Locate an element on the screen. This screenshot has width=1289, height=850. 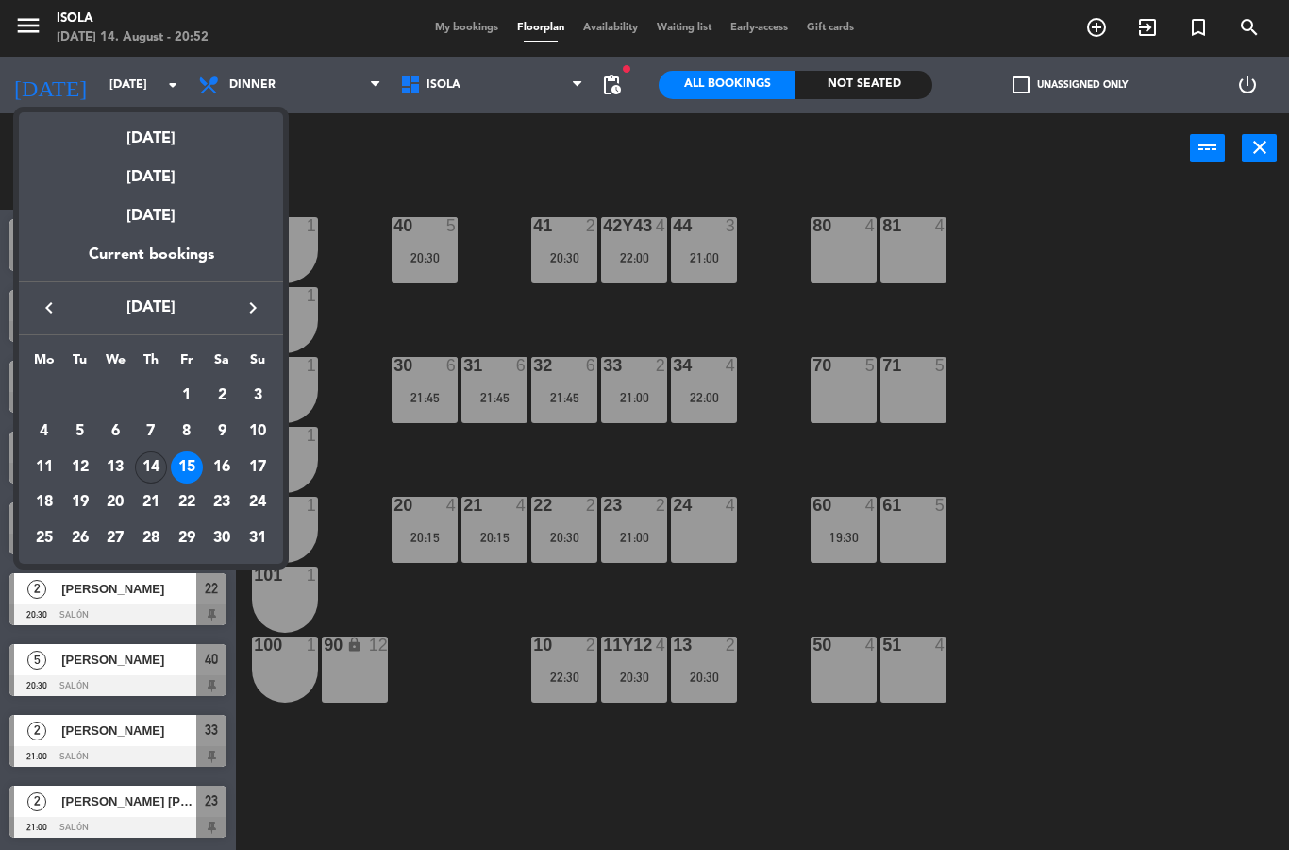
div: 3 is located at coordinates (258, 396).